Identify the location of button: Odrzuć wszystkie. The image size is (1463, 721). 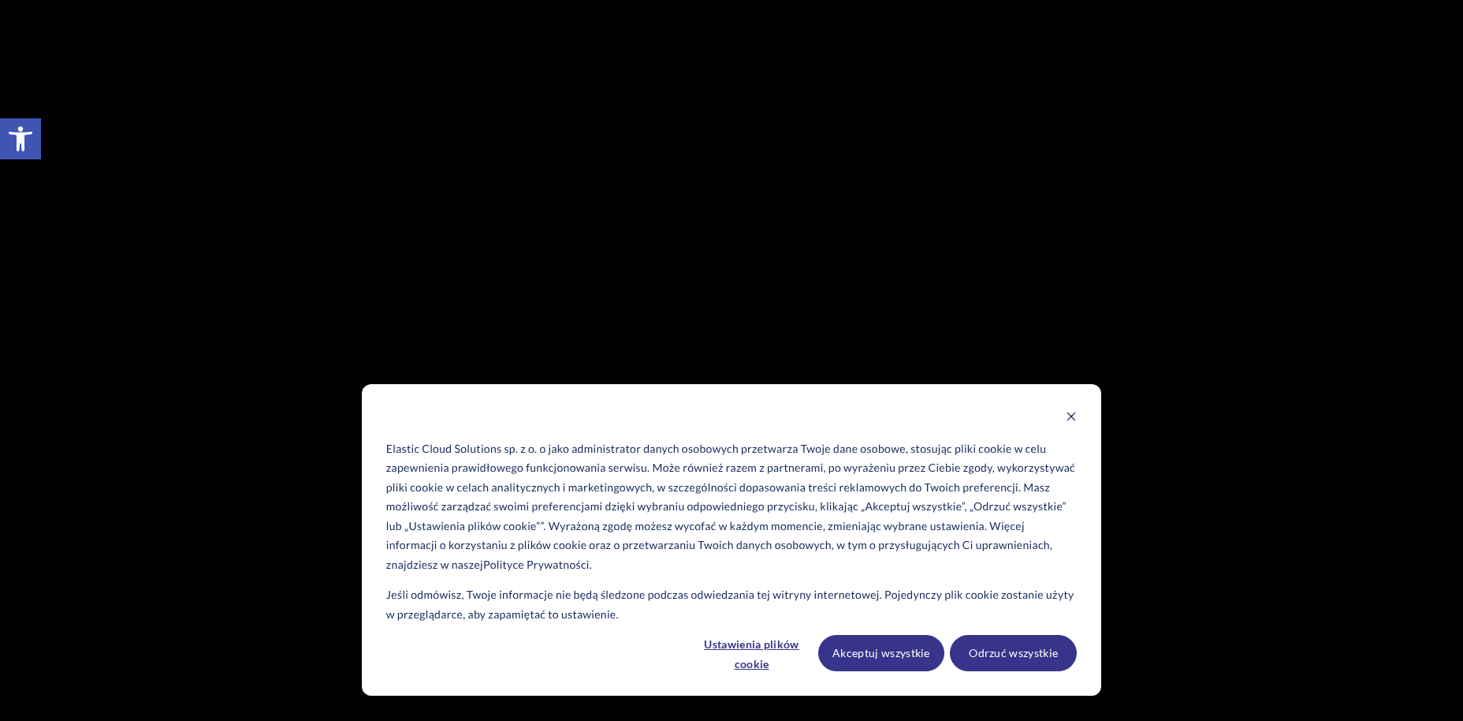
(1013, 653).